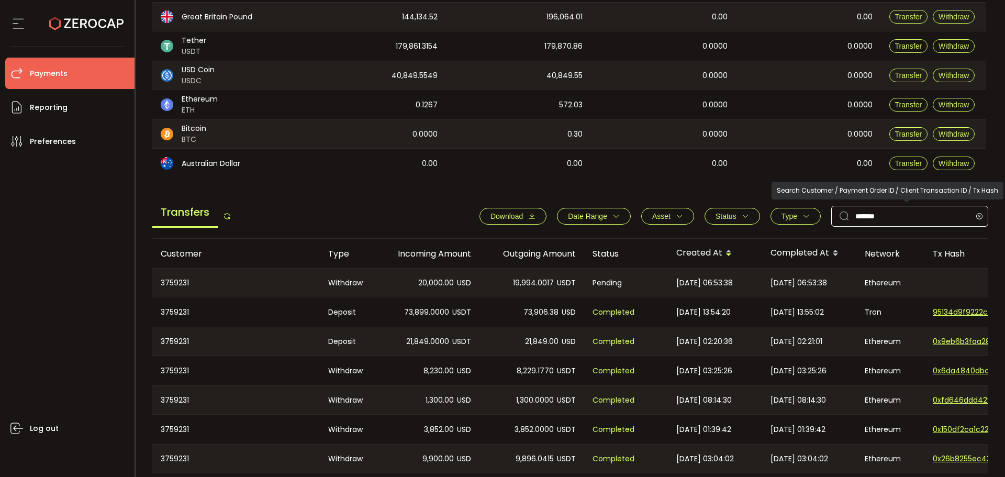 The width and height of the screenshot is (1005, 477). Describe the element at coordinates (199, 110) in the screenshot. I see `span: ETH` at that location.